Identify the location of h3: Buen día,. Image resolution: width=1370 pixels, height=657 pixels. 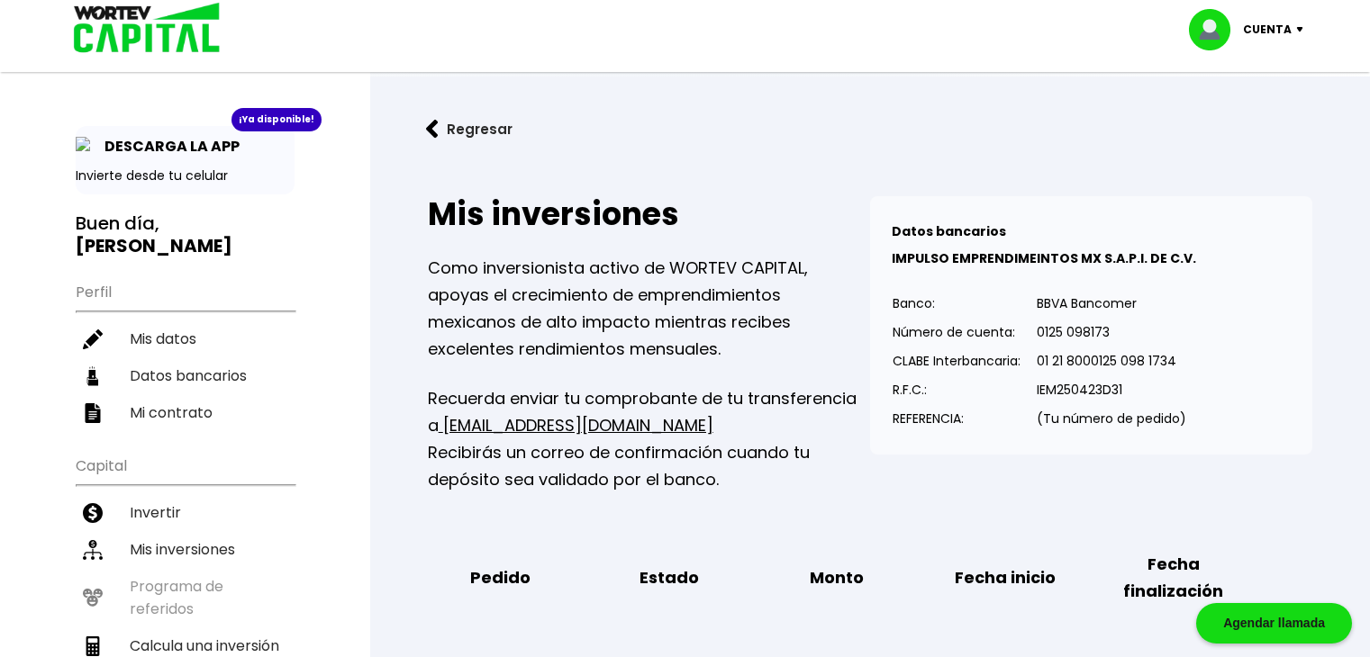
(185, 235).